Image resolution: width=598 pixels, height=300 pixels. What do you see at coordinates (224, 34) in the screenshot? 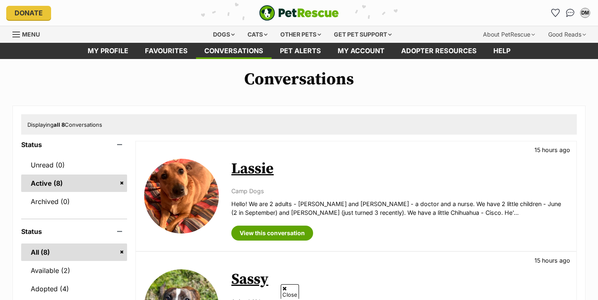
I see `div: Dogs` at bounding box center [224, 34].